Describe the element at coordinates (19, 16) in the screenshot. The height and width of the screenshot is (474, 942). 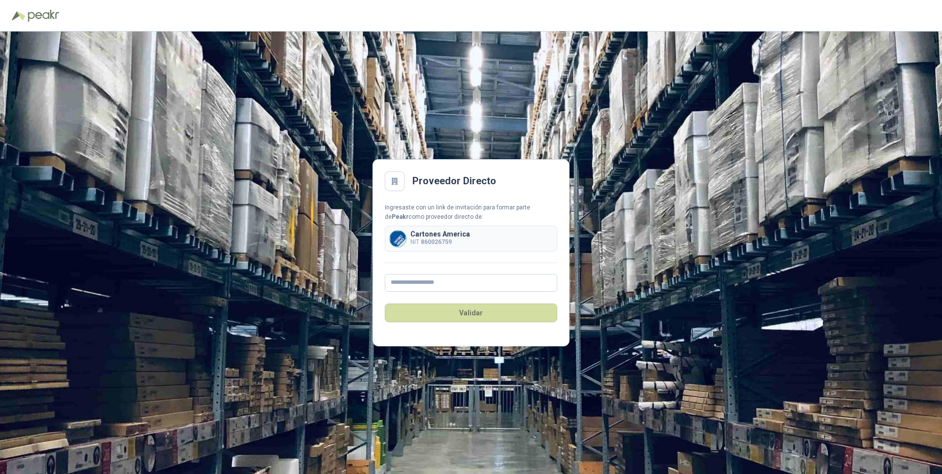
I see `img: Logo` at that location.